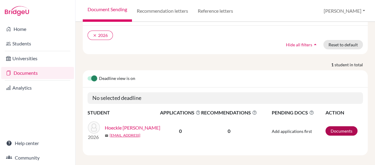 The width and height of the screenshot is (375, 165). Describe the element at coordinates (229, 131) in the screenshot. I see `p: 0` at that location.